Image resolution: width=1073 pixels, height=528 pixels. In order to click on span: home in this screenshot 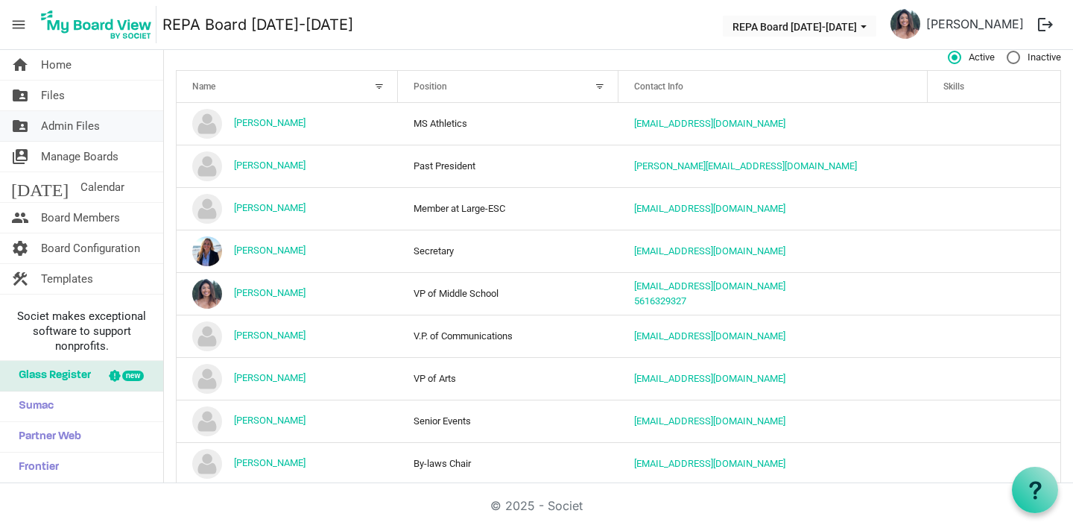, I will do `click(20, 65)`.